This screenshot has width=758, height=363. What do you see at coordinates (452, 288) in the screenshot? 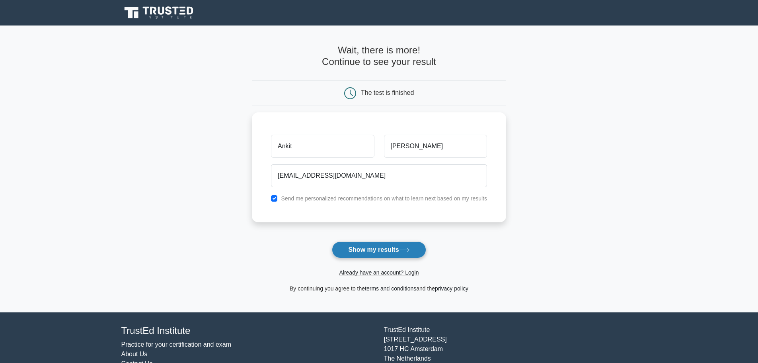
I see `a: privacy policy` at bounding box center [452, 288].